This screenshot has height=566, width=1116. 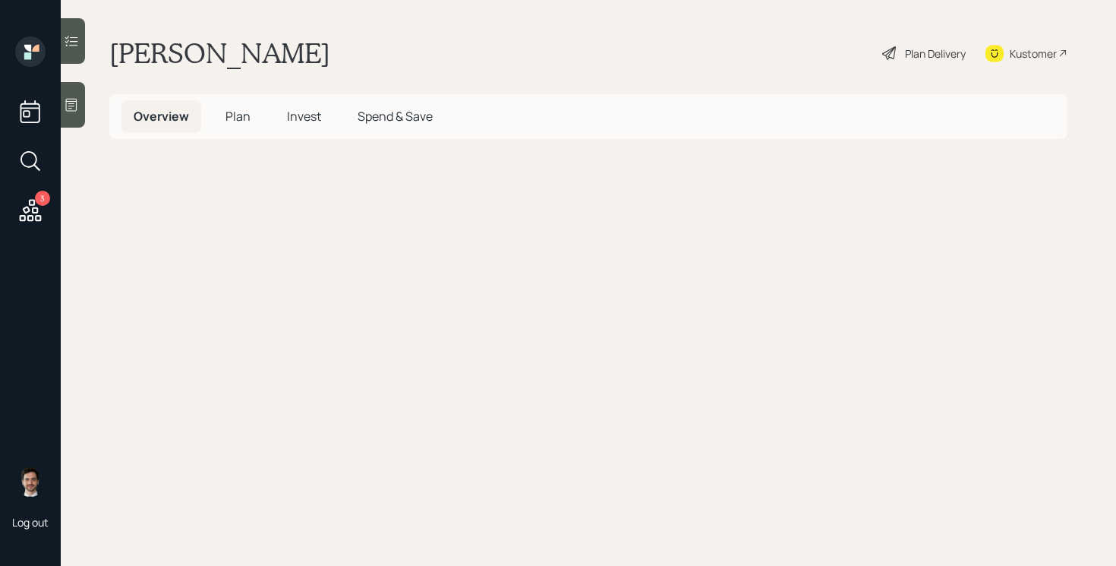 What do you see at coordinates (43, 198) in the screenshot?
I see `div: 3` at bounding box center [43, 198].